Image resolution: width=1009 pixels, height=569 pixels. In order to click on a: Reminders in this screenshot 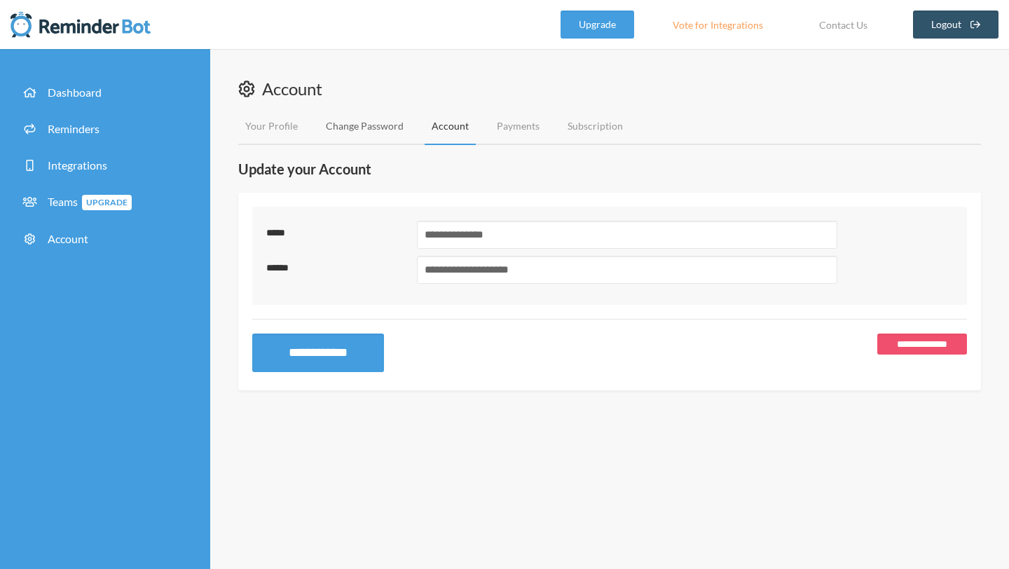, I will do `click(105, 129)`.